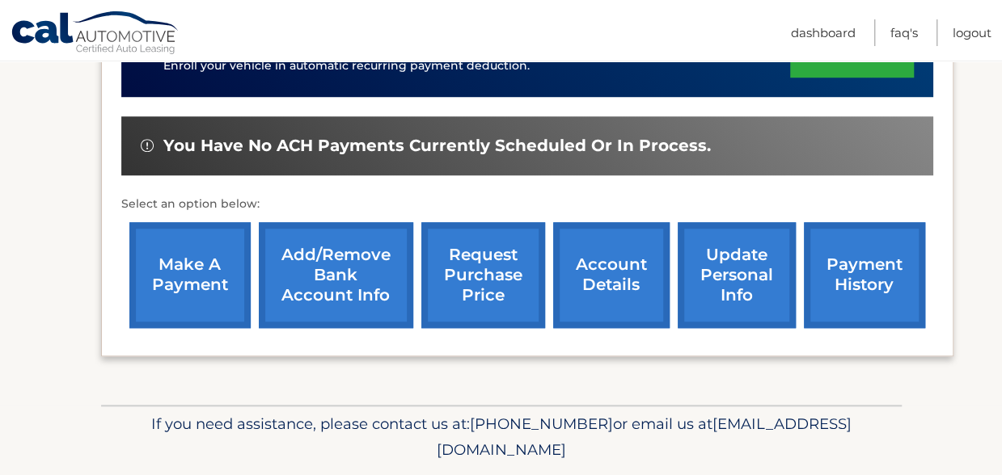 The image size is (1002, 475). Describe the element at coordinates (95, 34) in the screenshot. I see `a: Cal Automotive` at that location.